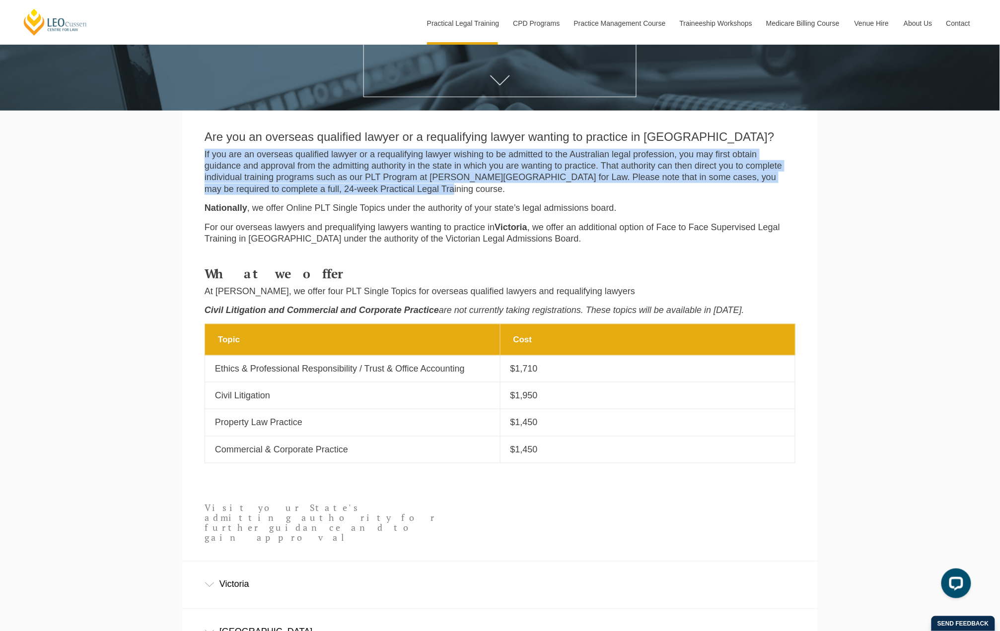 This screenshot has width=1000, height=631. I want to click on button: Open LiveChat chat widget, so click(23, 19).